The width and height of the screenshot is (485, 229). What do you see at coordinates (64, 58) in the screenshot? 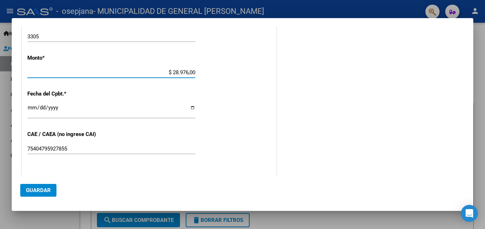
I see `p: Monto` at bounding box center [64, 58].